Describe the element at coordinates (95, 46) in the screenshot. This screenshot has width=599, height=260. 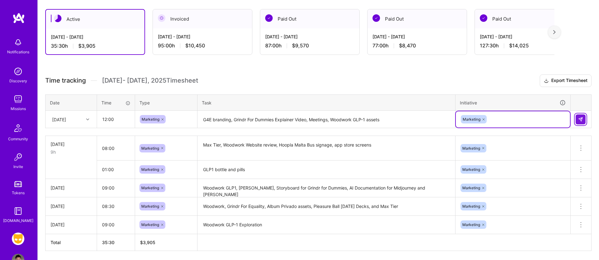
I see `div: 35:30 h` at that location.